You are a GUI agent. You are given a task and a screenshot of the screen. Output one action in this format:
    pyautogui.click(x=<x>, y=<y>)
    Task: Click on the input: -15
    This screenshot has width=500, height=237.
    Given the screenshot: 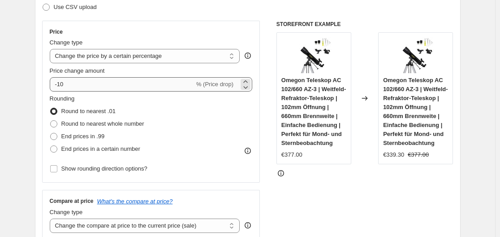 What is the action you would take?
    pyautogui.click(x=122, y=84)
    